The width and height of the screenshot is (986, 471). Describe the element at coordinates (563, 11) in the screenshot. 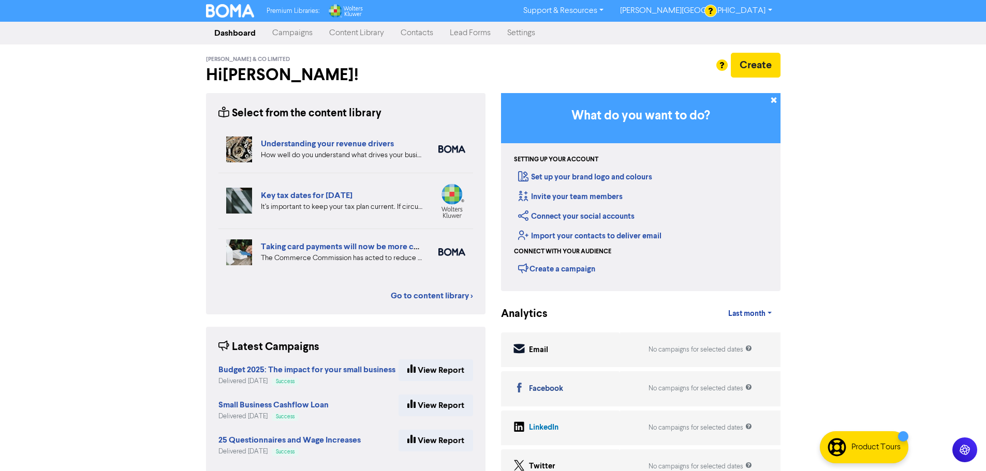

I see `a: Support & Resources` at that location.